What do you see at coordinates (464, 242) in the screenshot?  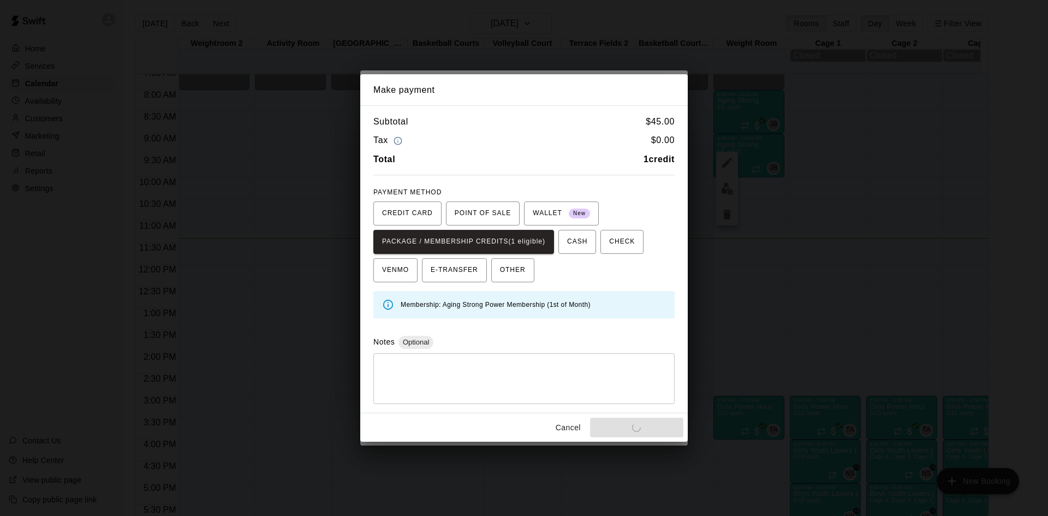 I see `span: PACKAGE / MEMBERSHIP CREDITS (1 eligible)` at bounding box center [464, 242].